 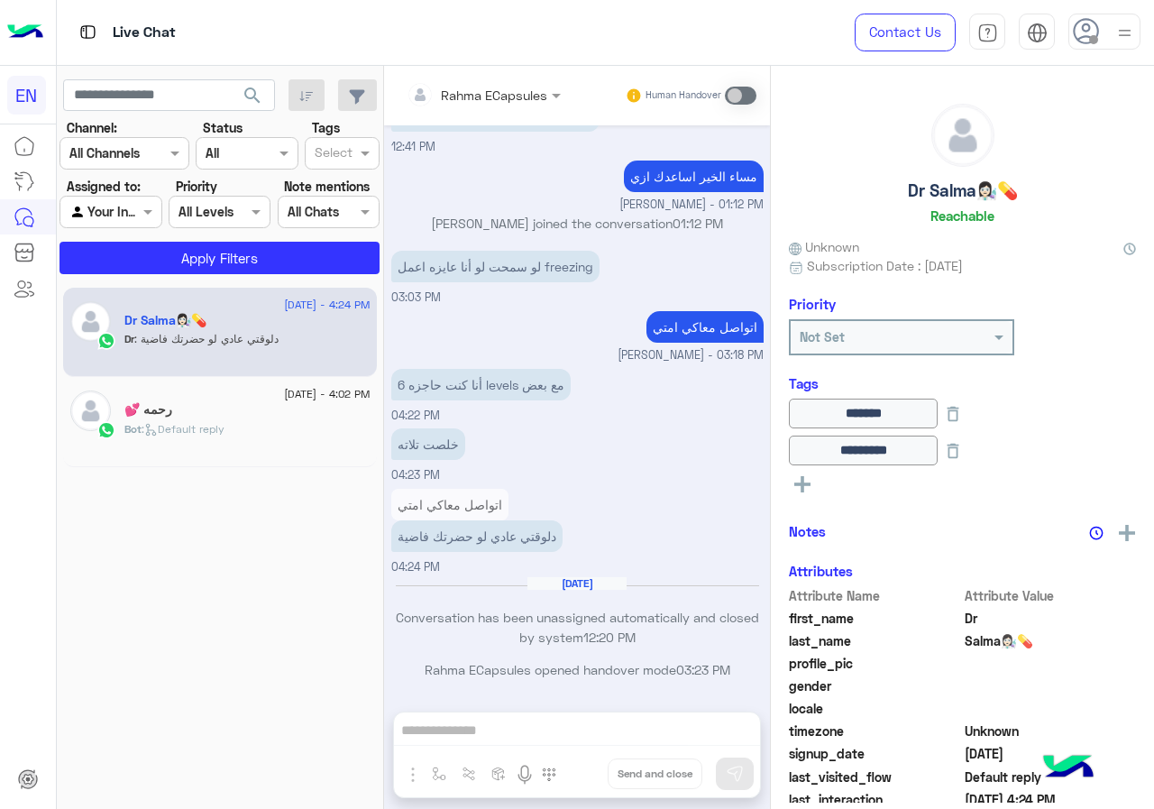 What do you see at coordinates (962, 383) in the screenshot?
I see `h6: Tags` at bounding box center [962, 383].